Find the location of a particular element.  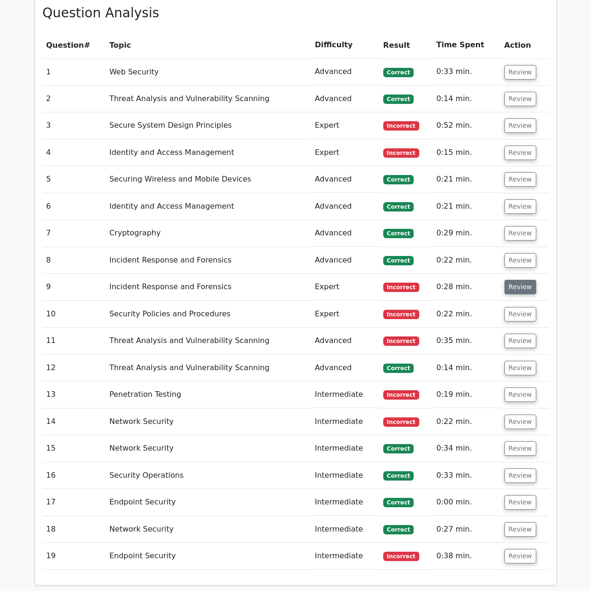

td: 0:35 min. is located at coordinates (466, 341).